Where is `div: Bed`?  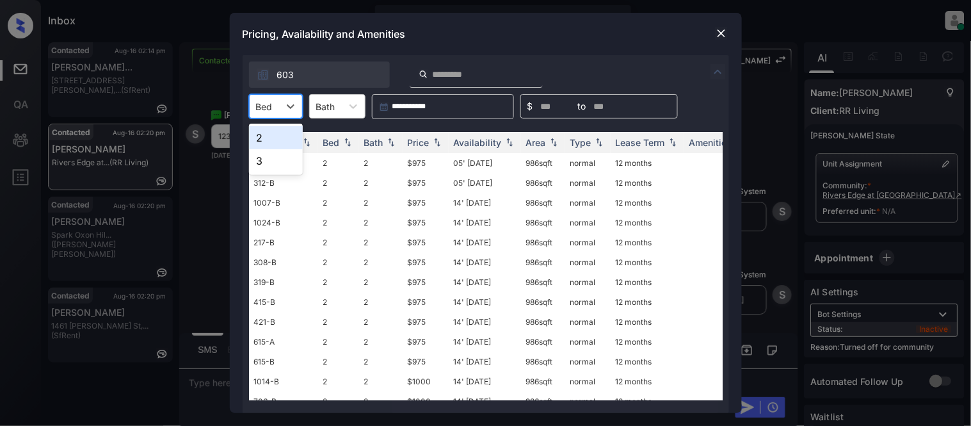 div: Bed is located at coordinates (332, 142).